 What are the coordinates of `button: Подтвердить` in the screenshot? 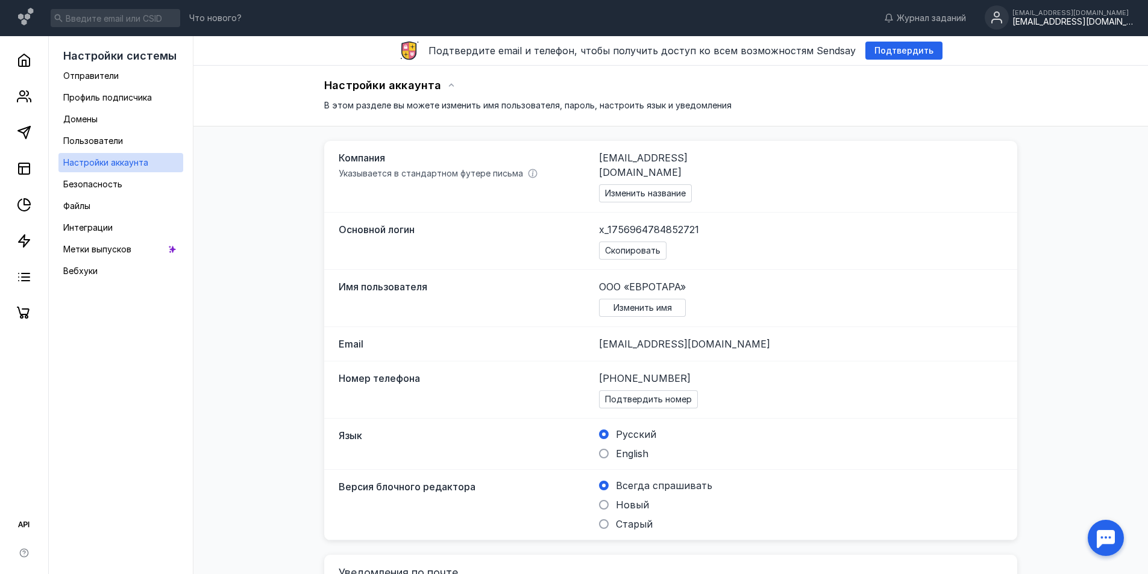 It's located at (904, 51).